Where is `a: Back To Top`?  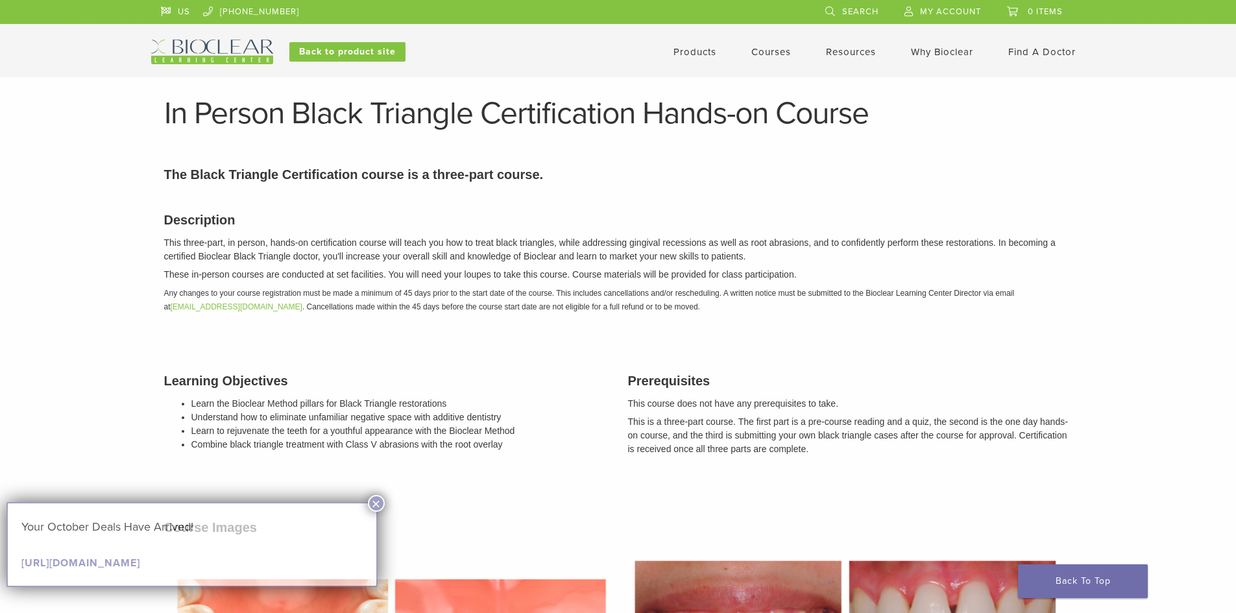 a: Back To Top is located at coordinates (1083, 582).